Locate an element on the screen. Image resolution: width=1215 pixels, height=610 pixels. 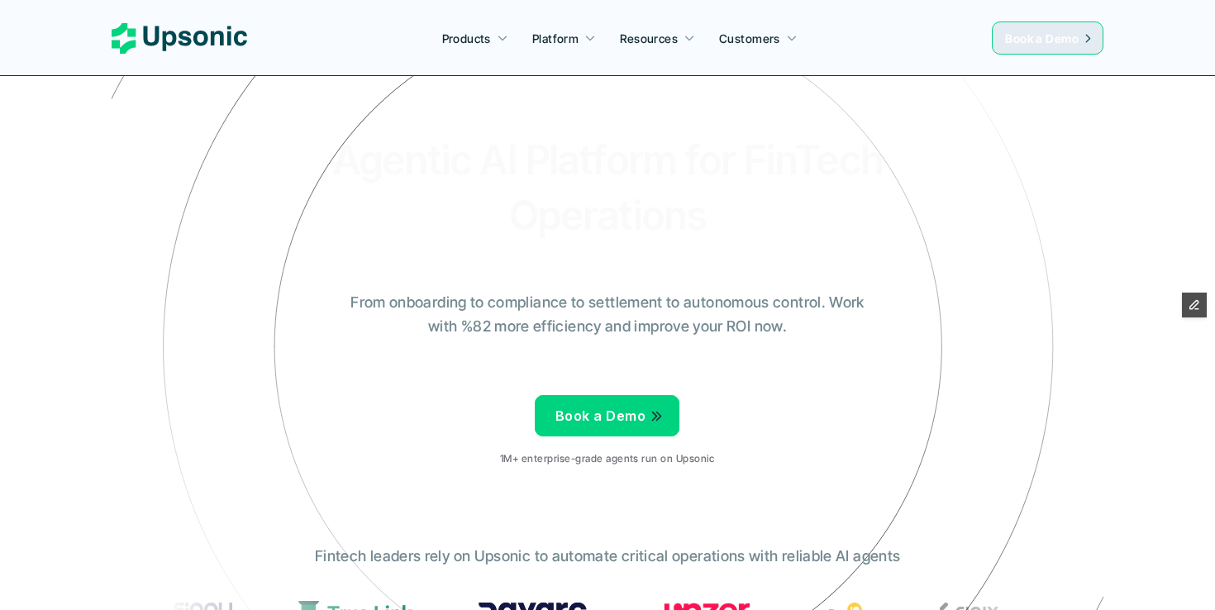
p: Products is located at coordinates (466, 38).